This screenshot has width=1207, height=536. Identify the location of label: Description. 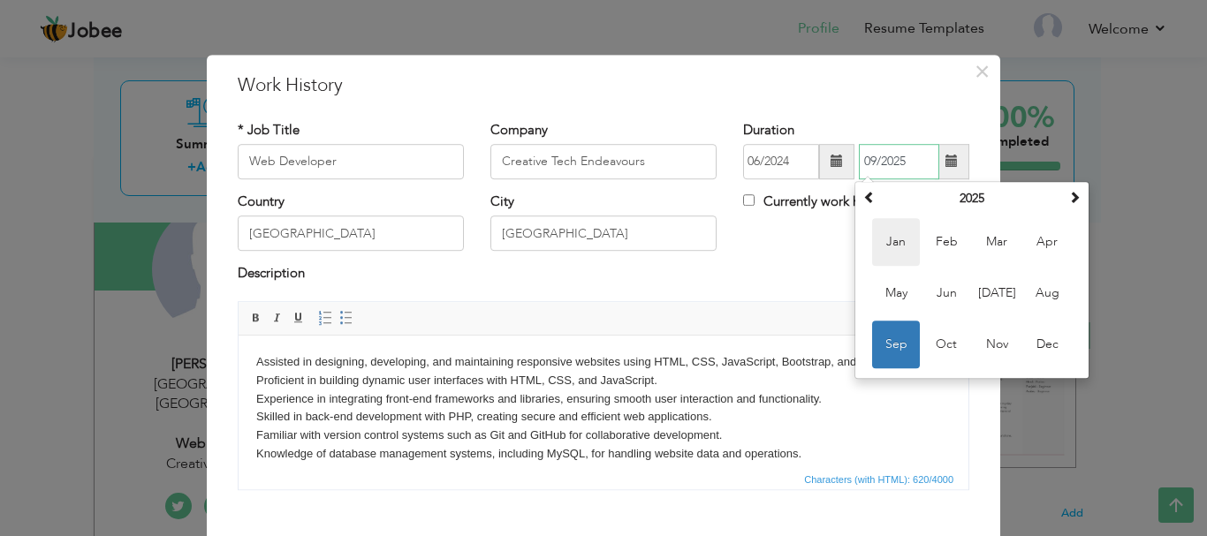
(271, 274).